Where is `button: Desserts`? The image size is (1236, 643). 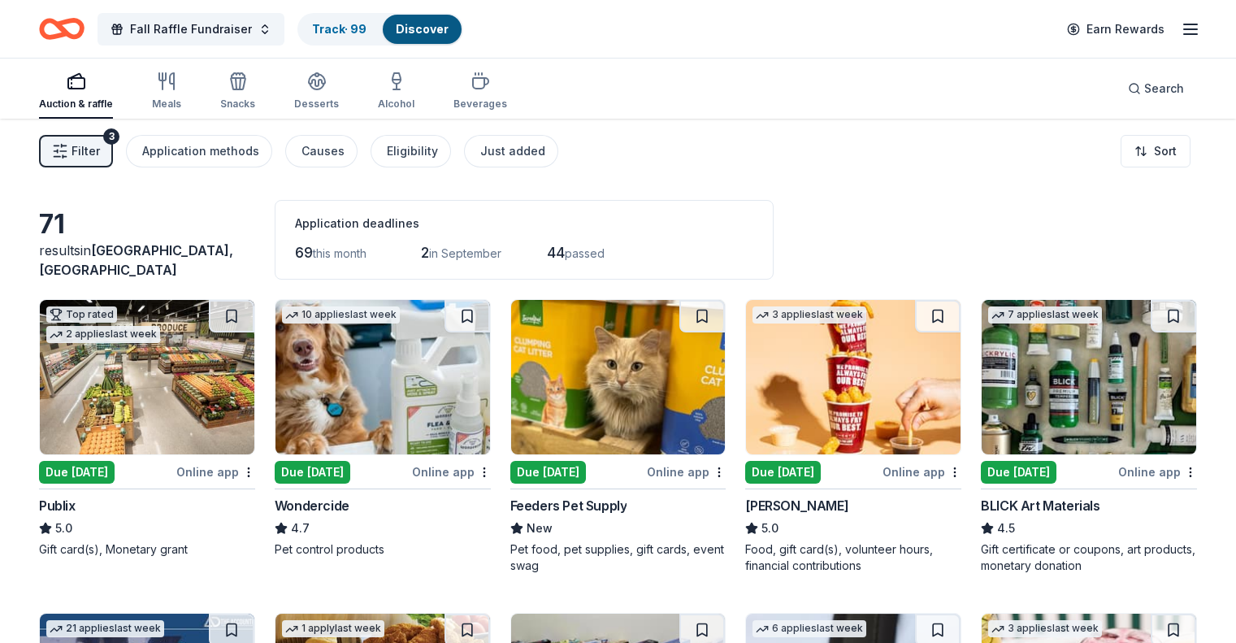
button: Desserts is located at coordinates (316, 92).